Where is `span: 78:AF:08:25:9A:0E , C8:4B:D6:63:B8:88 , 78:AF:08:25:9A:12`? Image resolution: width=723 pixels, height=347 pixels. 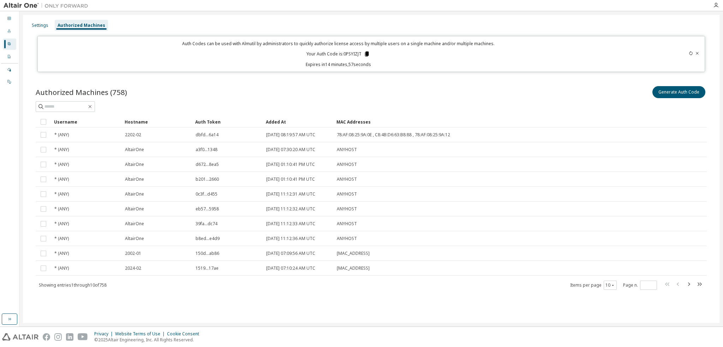
span: 78:AF:08:25:9A:0E , C8:4B:D6:63:B8:88 , 78:AF:08:25:9A:12 is located at coordinates (394, 135).